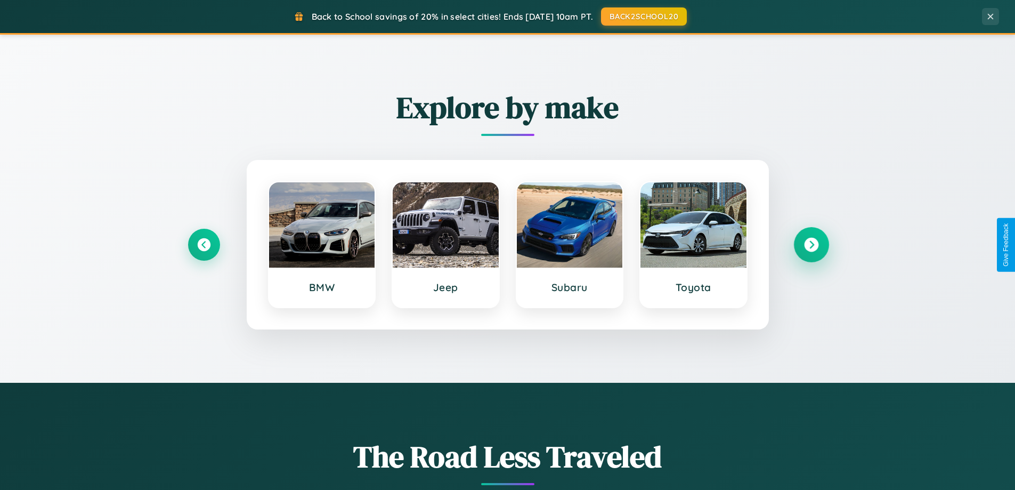 This screenshot has height=490, width=1015. I want to click on button: BACK2SCHOOL20, so click(644, 17).